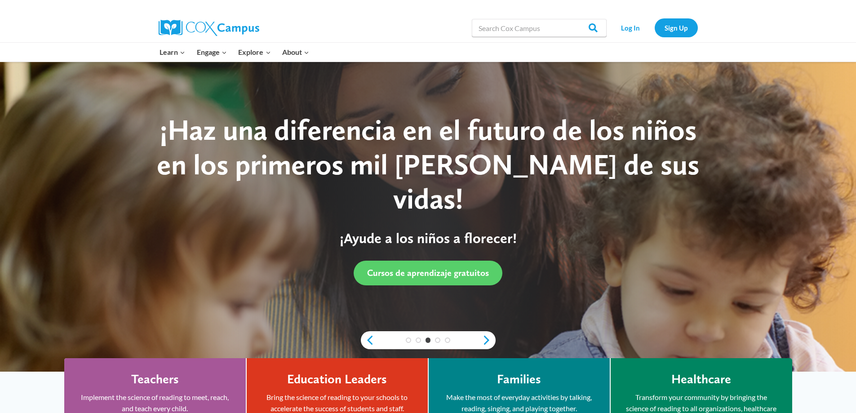 This screenshot has height=413, width=856. What do you see at coordinates (173, 52) in the screenshot?
I see `button: Child menu of Learn` at bounding box center [173, 52].